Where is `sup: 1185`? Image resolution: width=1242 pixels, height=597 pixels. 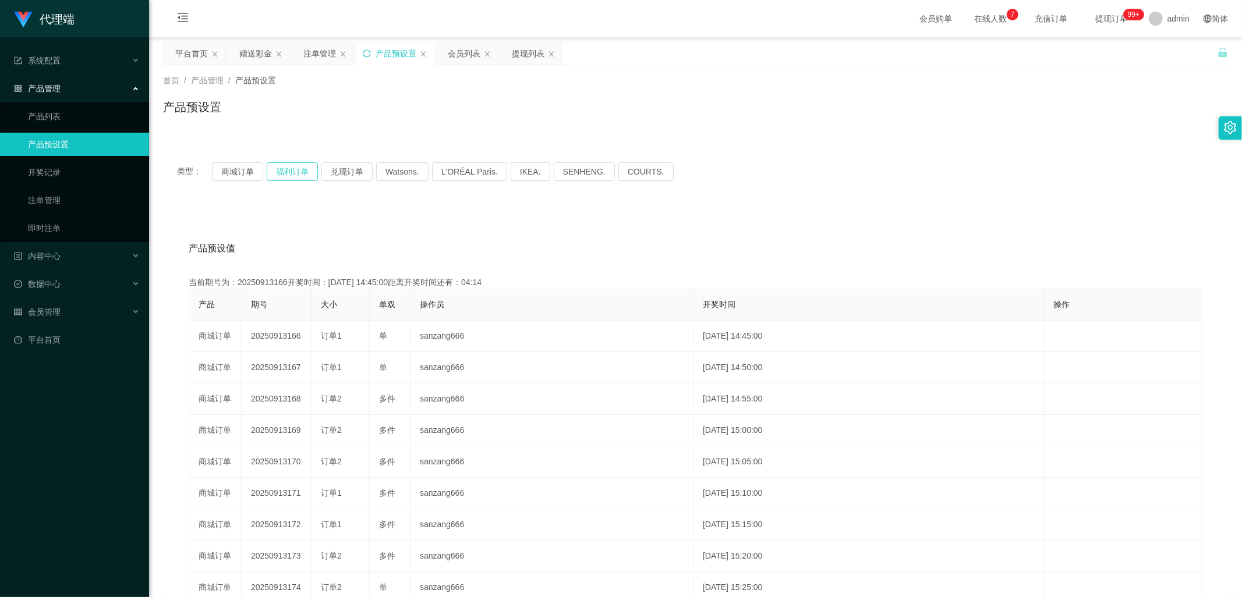 sup: 1185 is located at coordinates (1133, 15).